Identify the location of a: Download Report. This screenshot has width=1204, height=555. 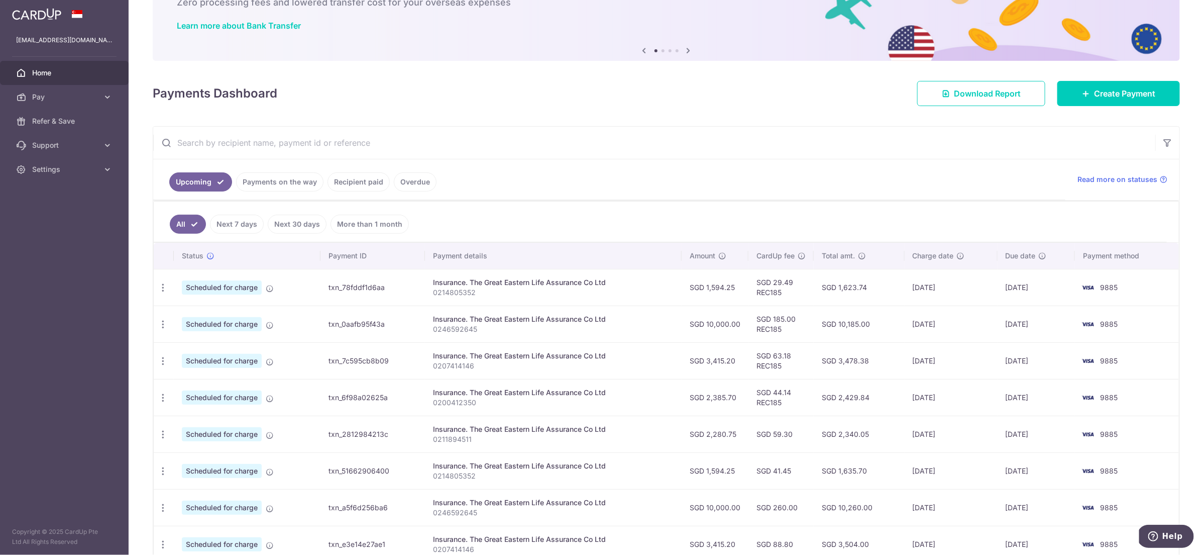
(981, 93).